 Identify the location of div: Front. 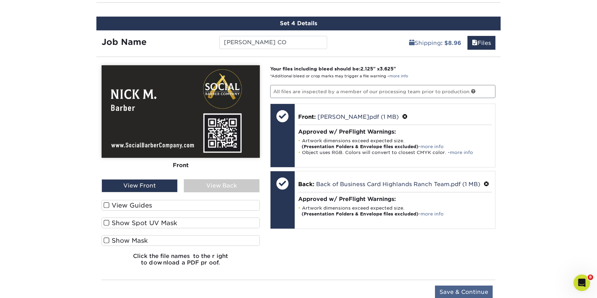
(181, 166).